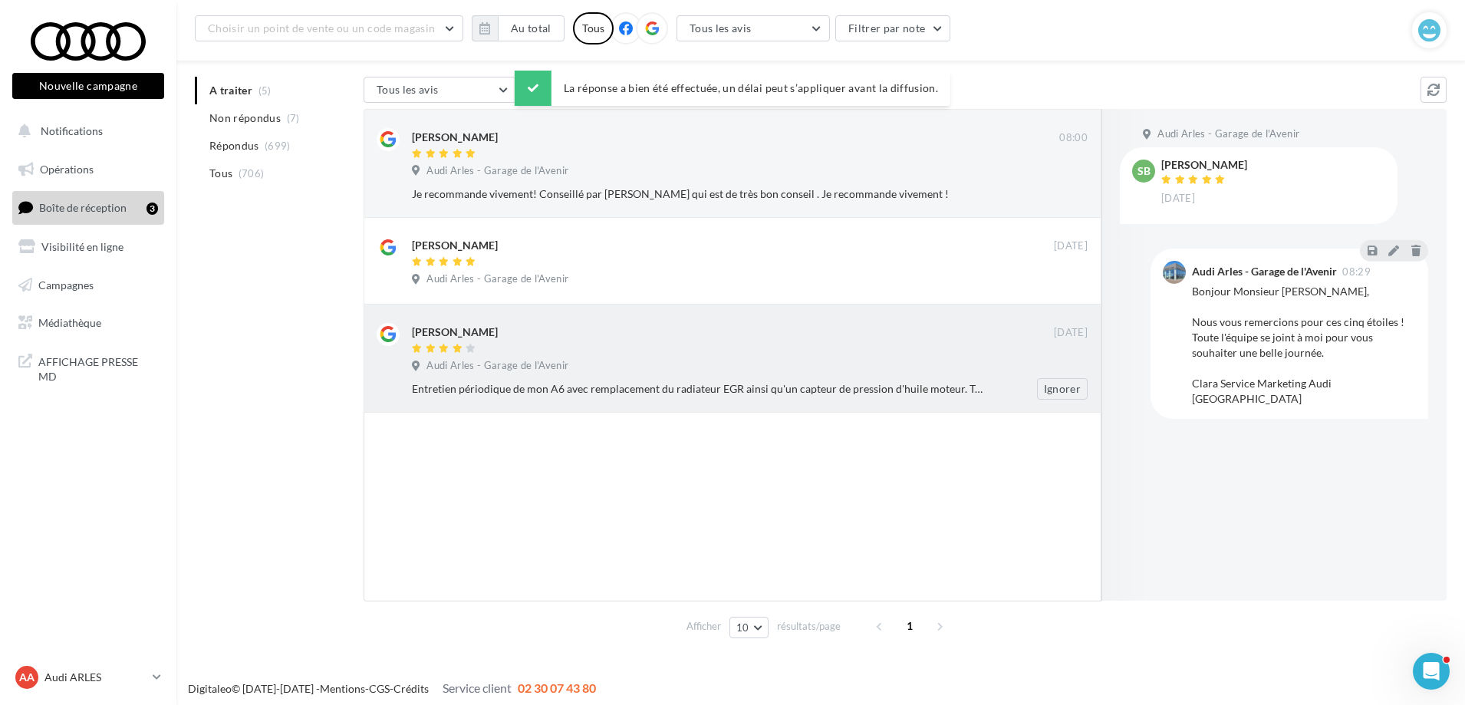 This screenshot has height=705, width=1465. What do you see at coordinates (88, 367) in the screenshot?
I see `a: AFFICHAGE PRESSE MD` at bounding box center [88, 367].